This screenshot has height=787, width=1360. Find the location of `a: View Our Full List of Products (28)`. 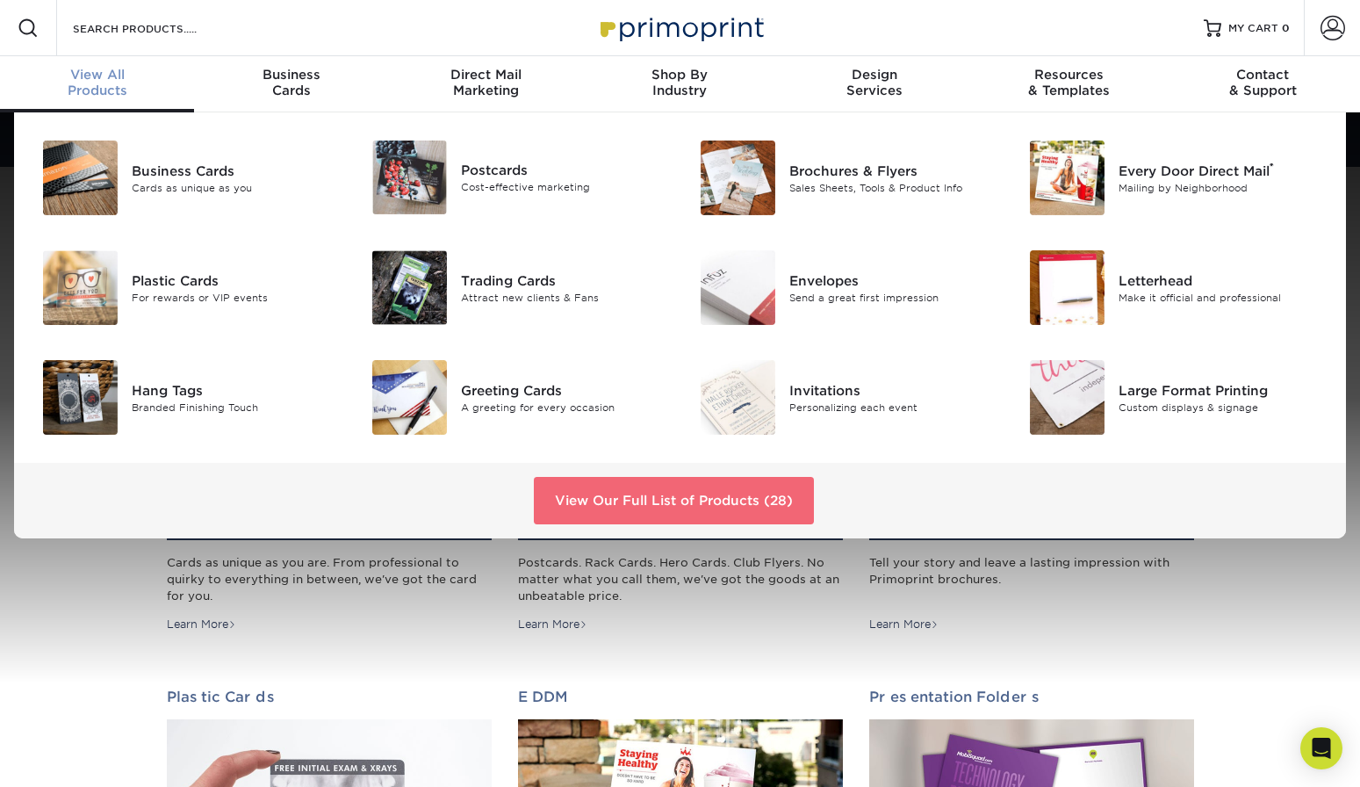

a: View Our Full List of Products (28) is located at coordinates (673, 500).